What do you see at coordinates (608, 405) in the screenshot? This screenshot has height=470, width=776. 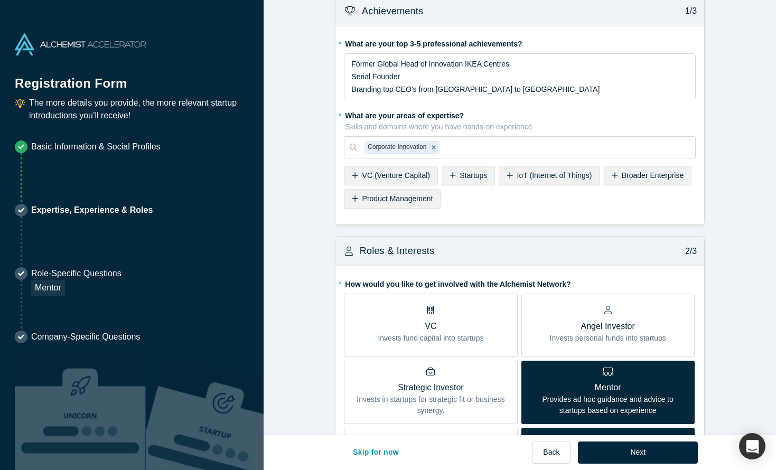 I see `p: Provides ad hoc guidance and advice to startups based on experience` at bounding box center [608, 405].